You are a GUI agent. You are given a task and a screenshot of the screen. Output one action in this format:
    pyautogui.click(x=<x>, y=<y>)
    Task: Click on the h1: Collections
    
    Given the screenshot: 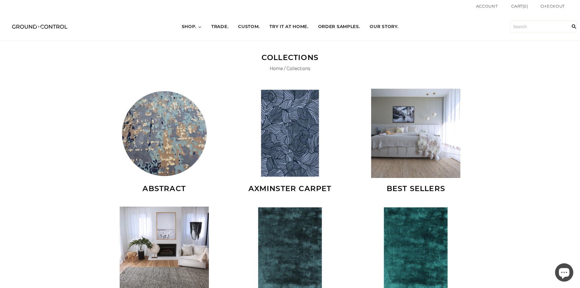 What is the action you would take?
    pyautogui.click(x=290, y=58)
    